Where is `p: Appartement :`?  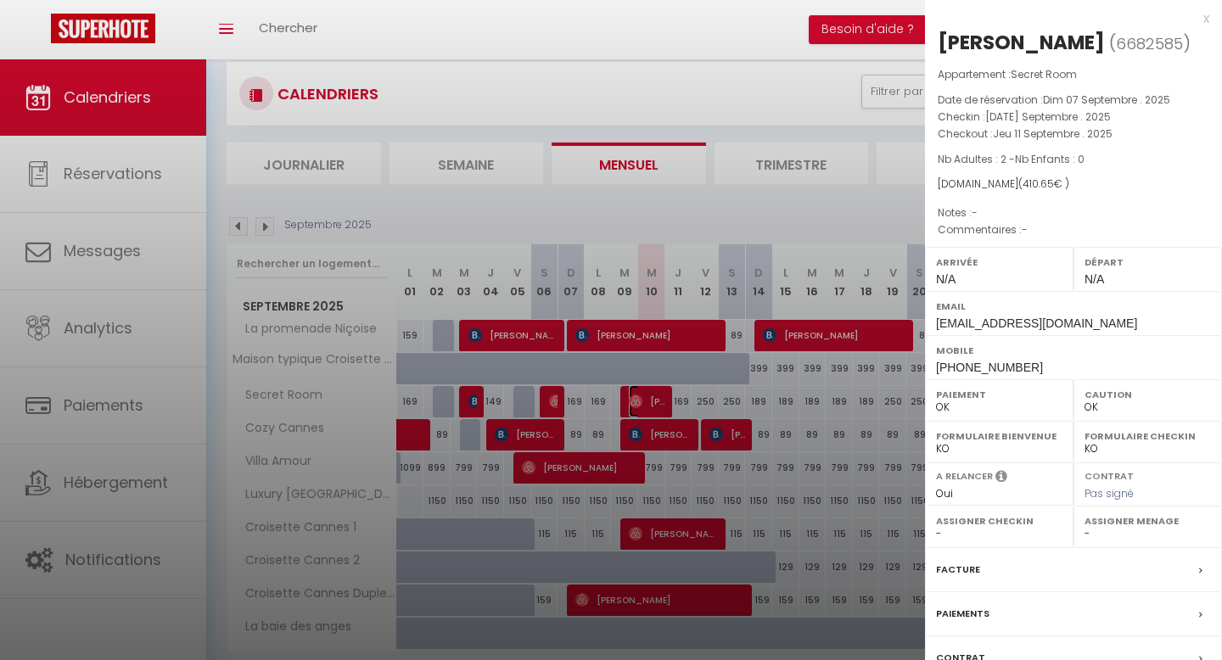
p: Appartement : is located at coordinates (1073, 75).